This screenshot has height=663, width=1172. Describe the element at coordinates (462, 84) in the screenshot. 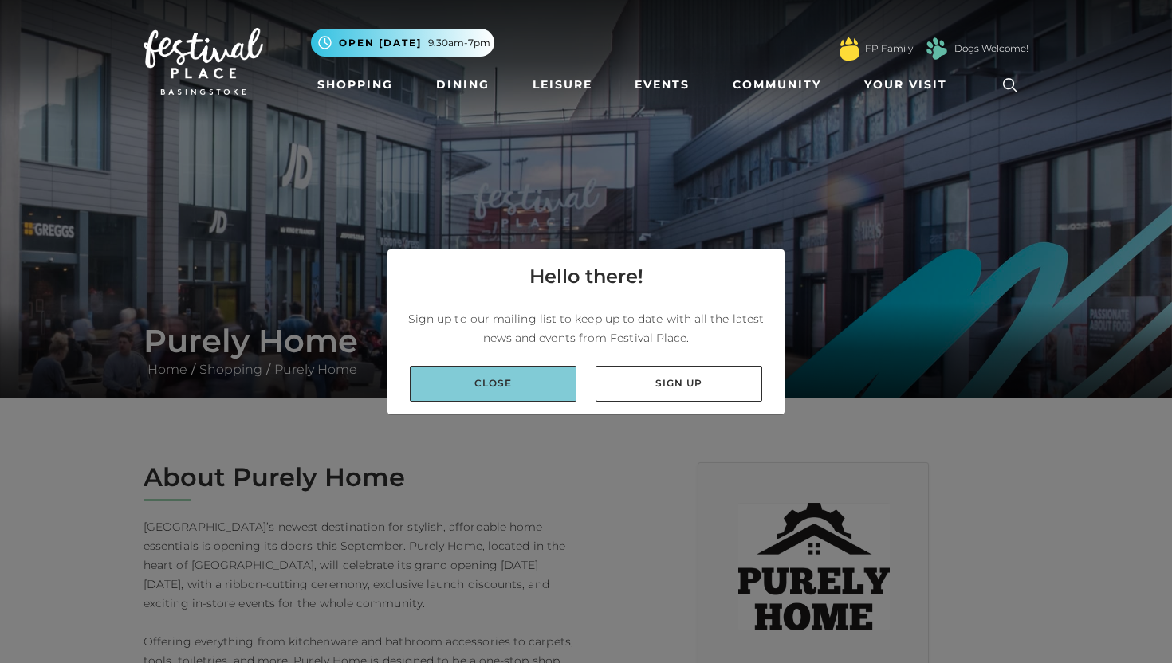

I see `a: Dining` at that location.